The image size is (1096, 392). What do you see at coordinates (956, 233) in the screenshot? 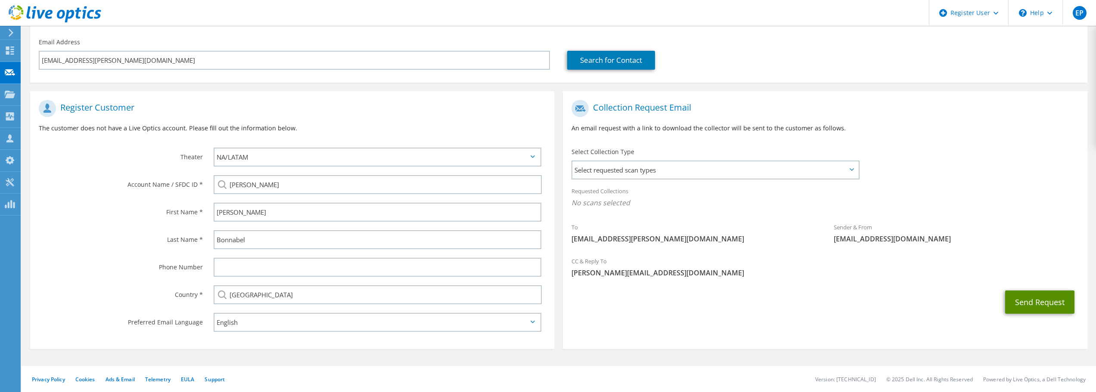
I see `div: Sender & From` at bounding box center [956, 233].